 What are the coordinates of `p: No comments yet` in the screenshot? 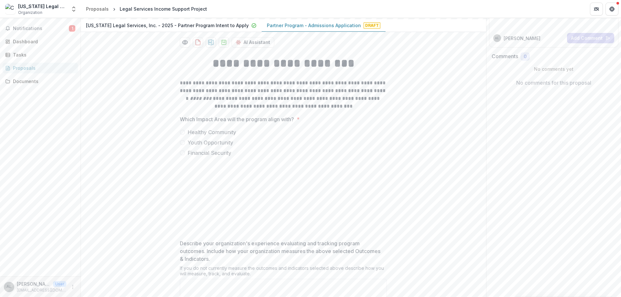 It's located at (554, 69).